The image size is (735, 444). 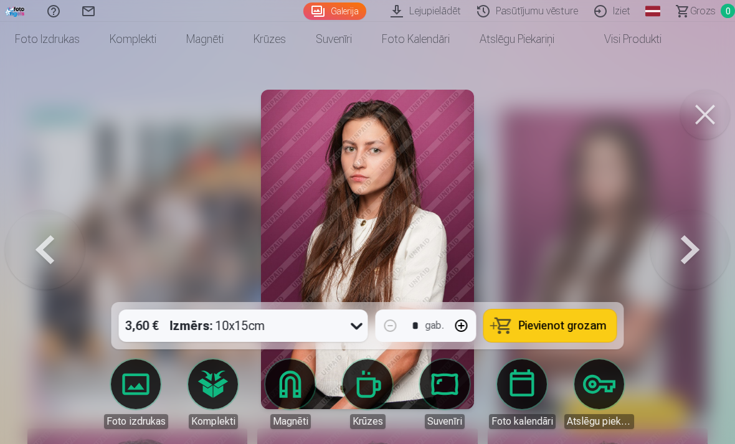 I want to click on div: 3,60 €, so click(x=142, y=326).